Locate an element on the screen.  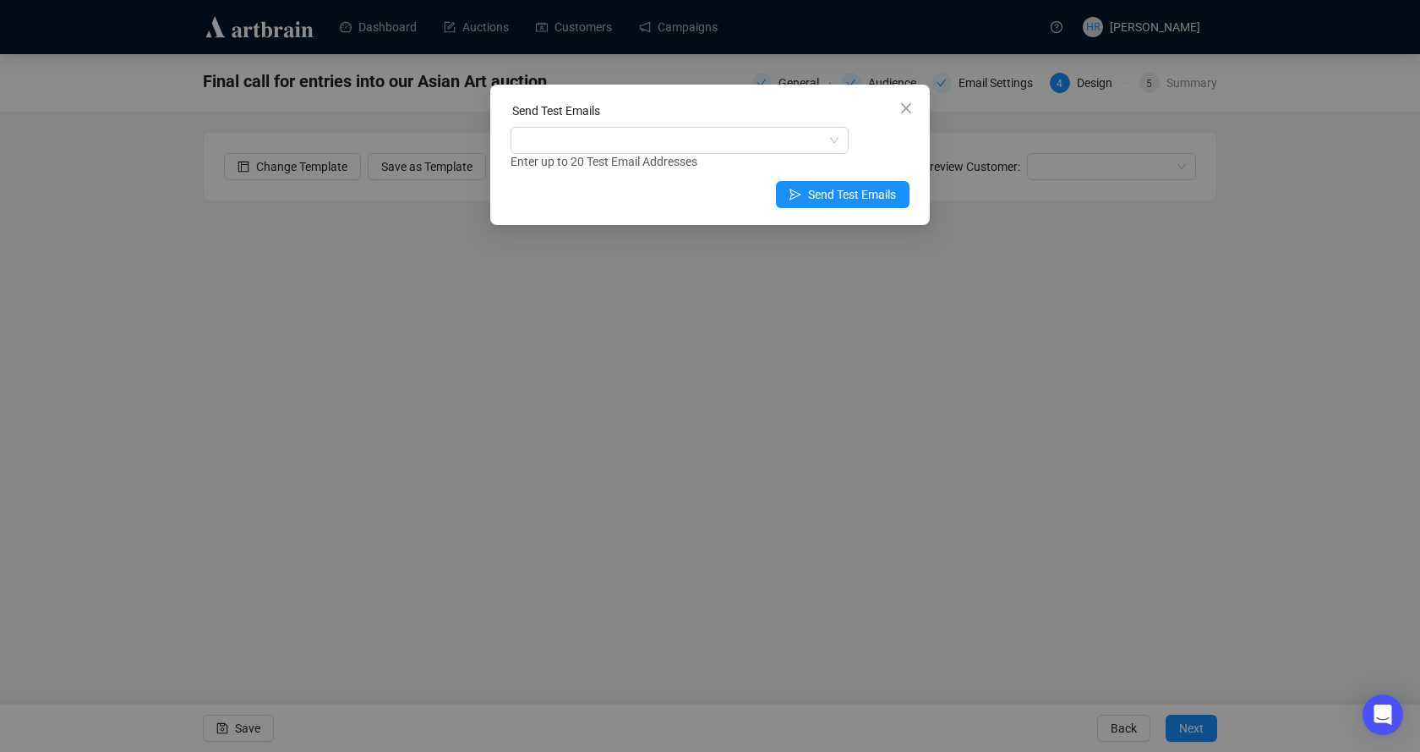
button: Close is located at coordinates (906, 108).